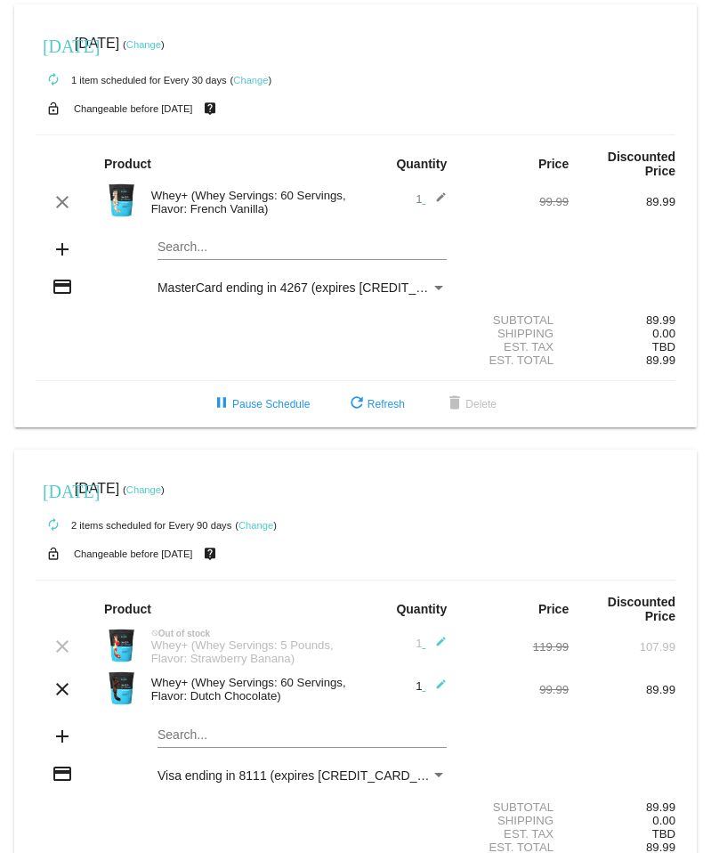  Describe the element at coordinates (260, 404) in the screenshot. I see `button: Pause Schedule` at that location.